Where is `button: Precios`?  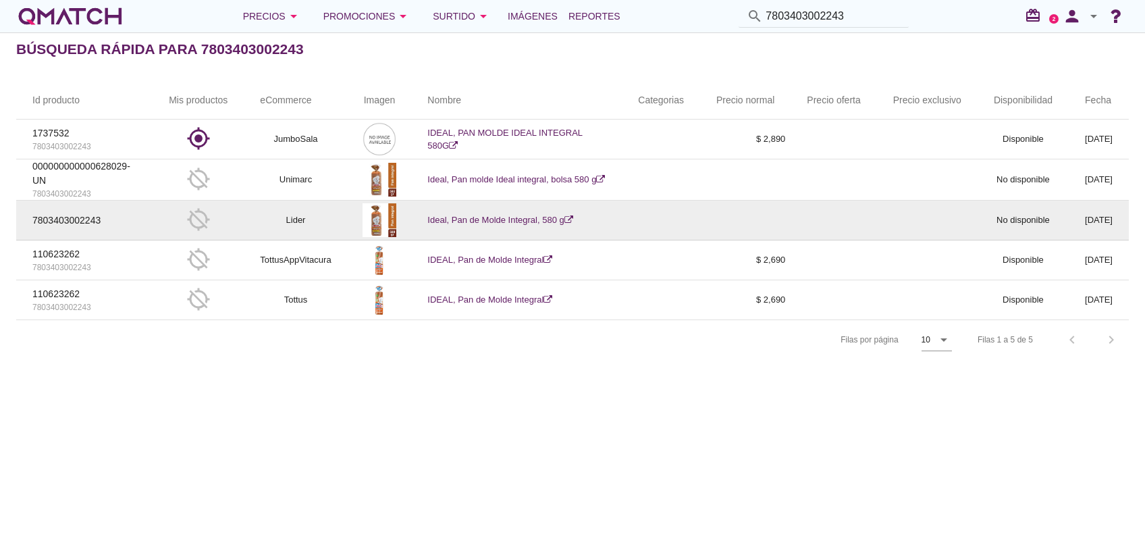
button: Precios is located at coordinates (272, 16).